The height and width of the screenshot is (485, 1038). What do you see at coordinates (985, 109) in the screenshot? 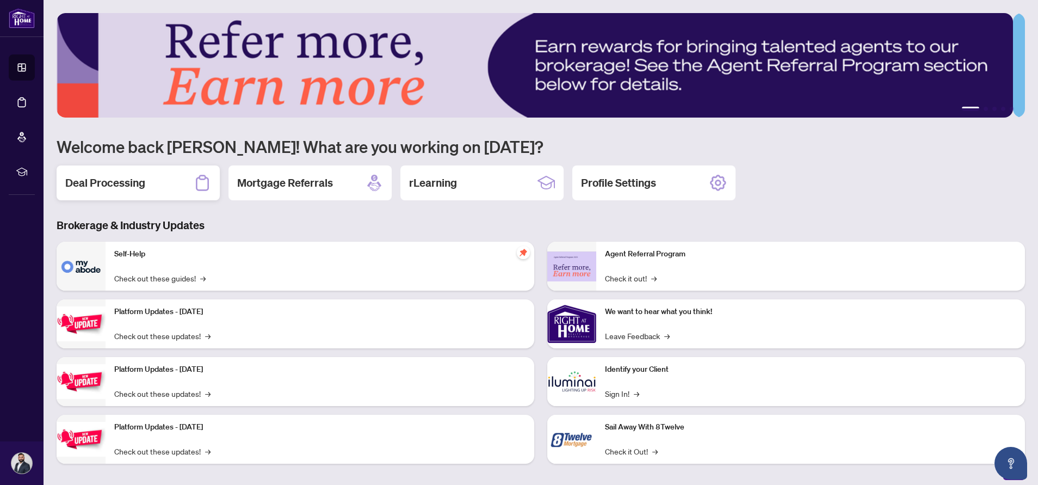
I see `button: 2` at bounding box center [985, 109].